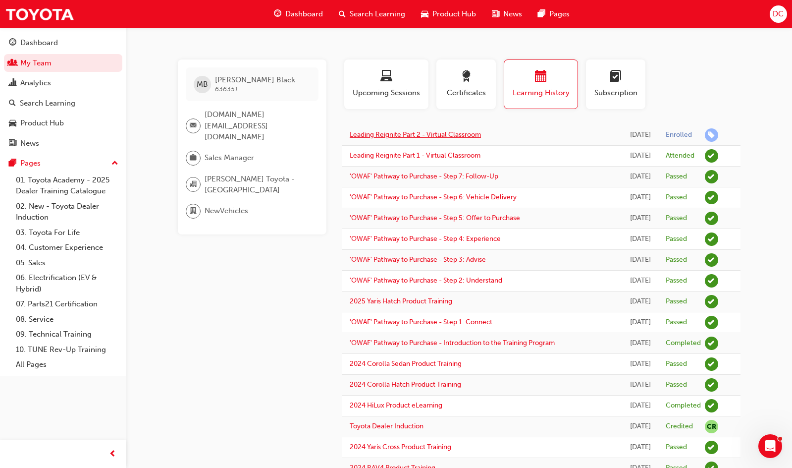 The width and height of the screenshot is (792, 468). I want to click on span: Search Learning, so click(378, 14).